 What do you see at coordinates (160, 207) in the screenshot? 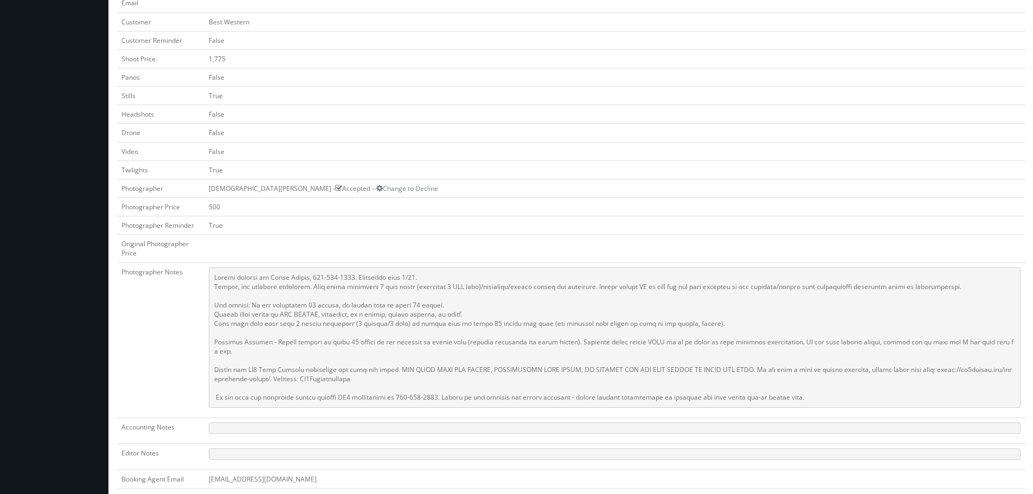
I see `td: Photographer Price` at bounding box center [160, 207].